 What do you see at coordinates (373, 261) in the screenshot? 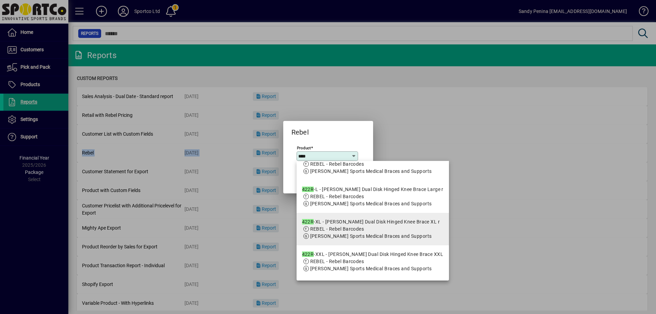
I see `mat-option: 422R-XXL - McDavid Dual Disk Hinged Knee Brace XXL` at bounding box center [373, 261].